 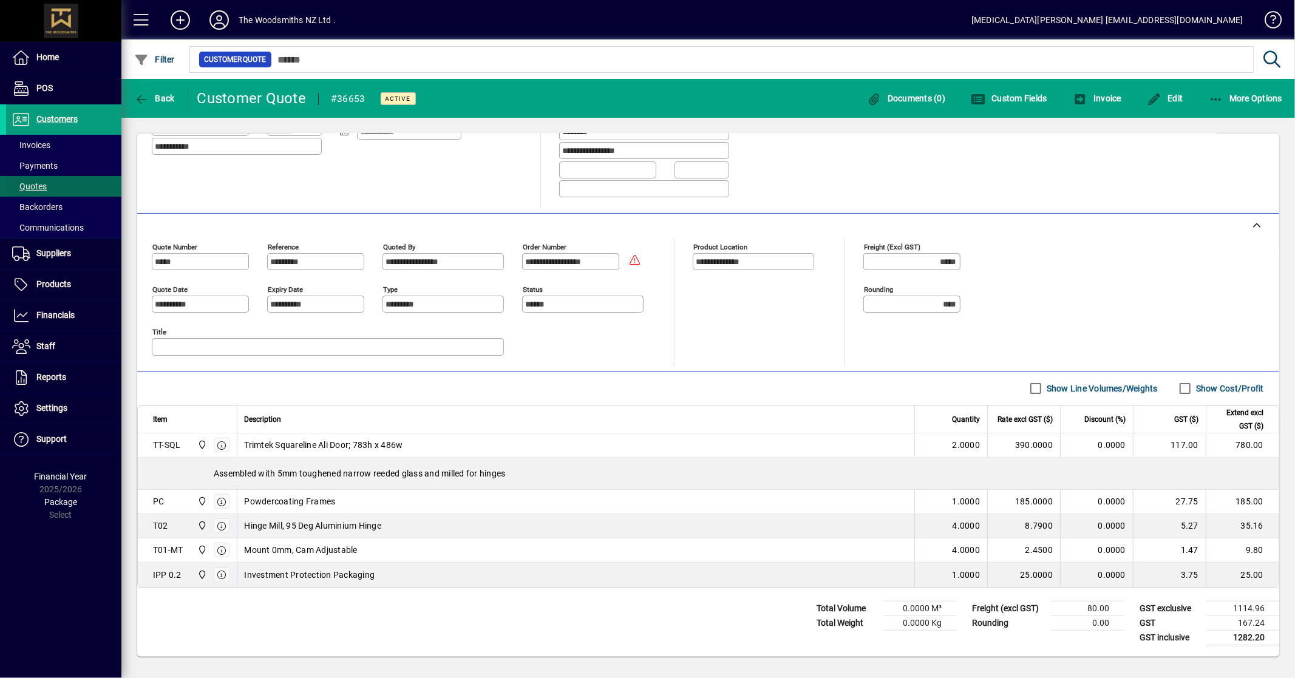 What do you see at coordinates (64, 166) in the screenshot?
I see `a: Payments` at bounding box center [64, 166].